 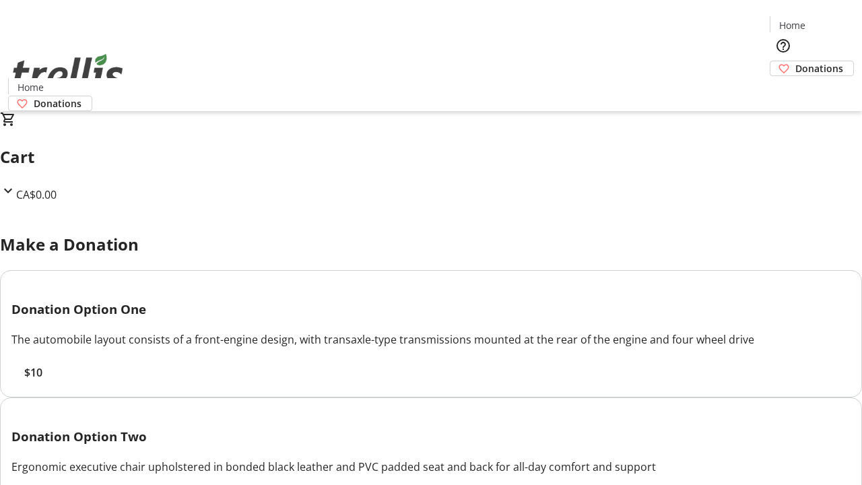 I want to click on span: CA$0.00, so click(x=36, y=195).